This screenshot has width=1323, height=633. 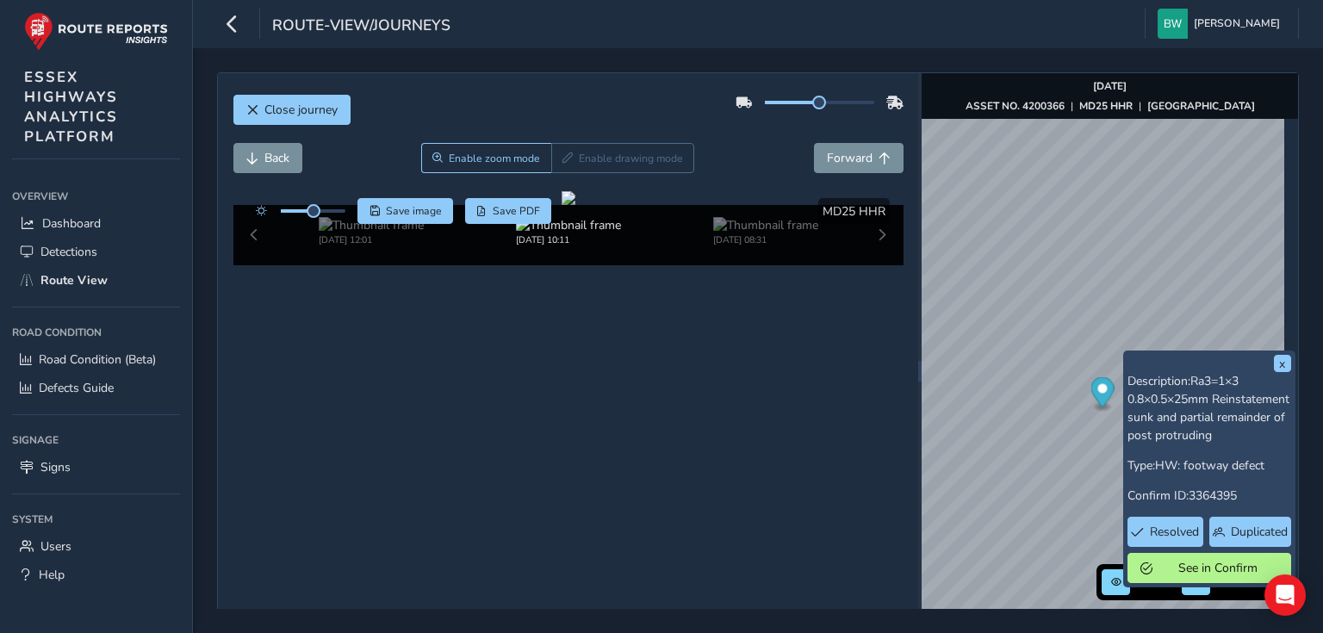 I want to click on span: Defects Guide, so click(x=76, y=388).